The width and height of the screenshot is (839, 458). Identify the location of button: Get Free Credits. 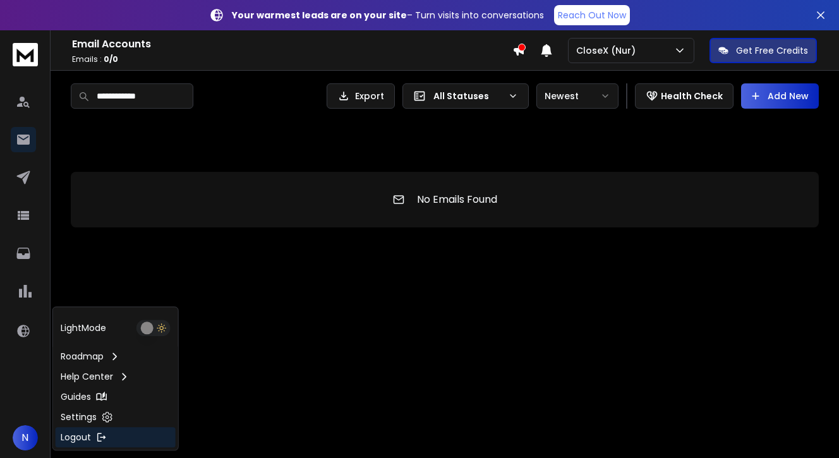
(763, 51).